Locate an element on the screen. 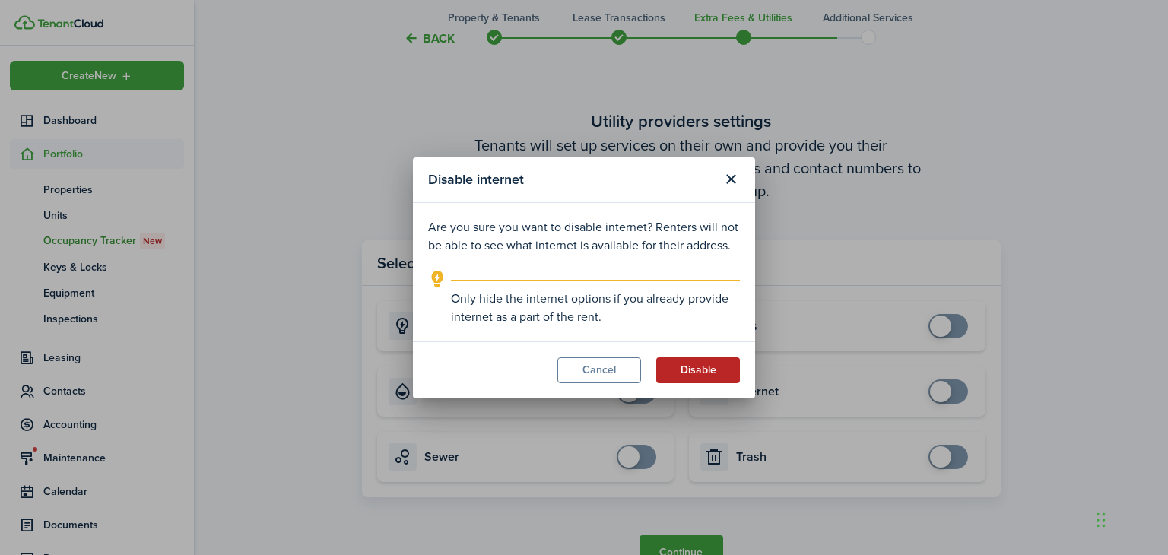 The image size is (1168, 555). modal-title: Disable internet is located at coordinates (571, 180).